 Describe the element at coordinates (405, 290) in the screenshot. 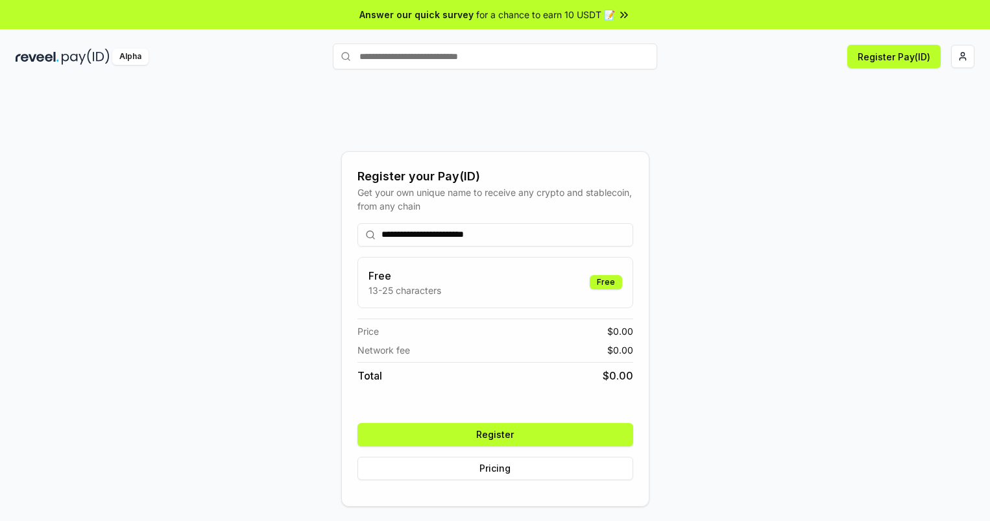

I see `p: 13-25 characters` at that location.